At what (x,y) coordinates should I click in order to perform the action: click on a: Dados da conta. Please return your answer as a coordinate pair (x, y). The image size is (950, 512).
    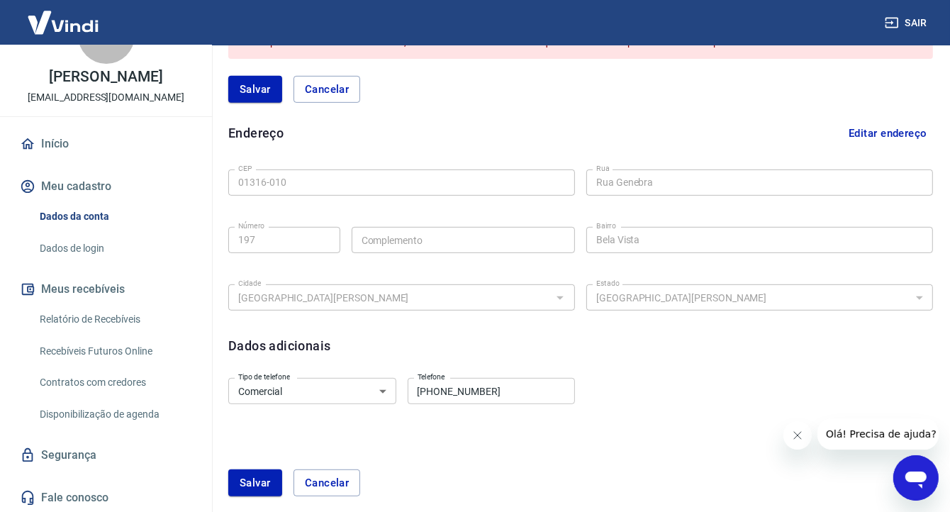
    Looking at the image, I should click on (114, 216).